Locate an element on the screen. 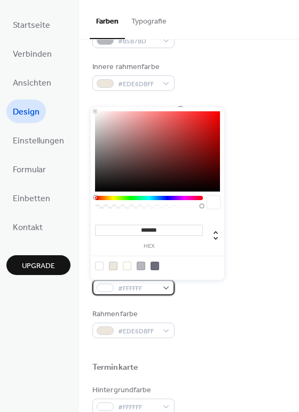  div: rgb(181, 183, 189) is located at coordinates (141, 266).